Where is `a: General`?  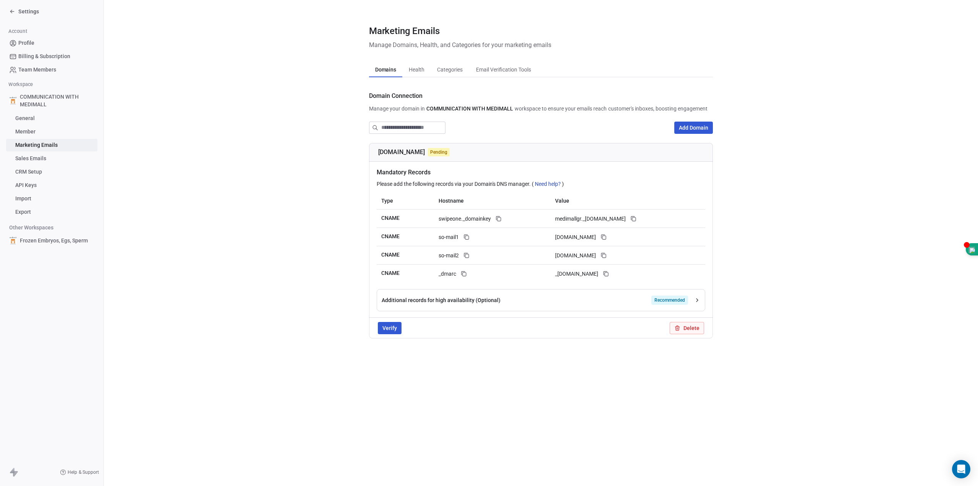
a: General is located at coordinates (52, 118).